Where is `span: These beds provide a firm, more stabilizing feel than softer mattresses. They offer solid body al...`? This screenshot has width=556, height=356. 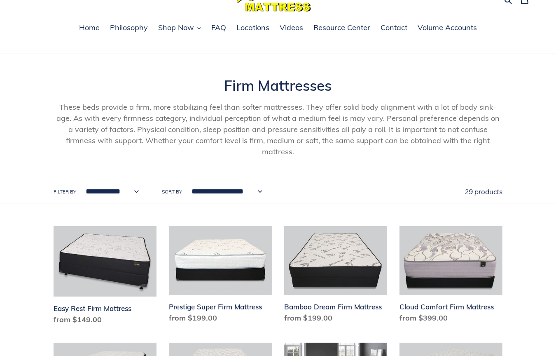
span: These beds provide a firm, more stabilizing feel than softer mattresses. They offer solid body al... is located at coordinates (278, 129).